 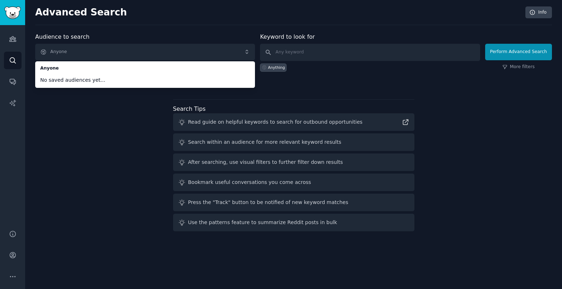 I want to click on div: Bookmark useful conversations you come across, so click(x=249, y=182).